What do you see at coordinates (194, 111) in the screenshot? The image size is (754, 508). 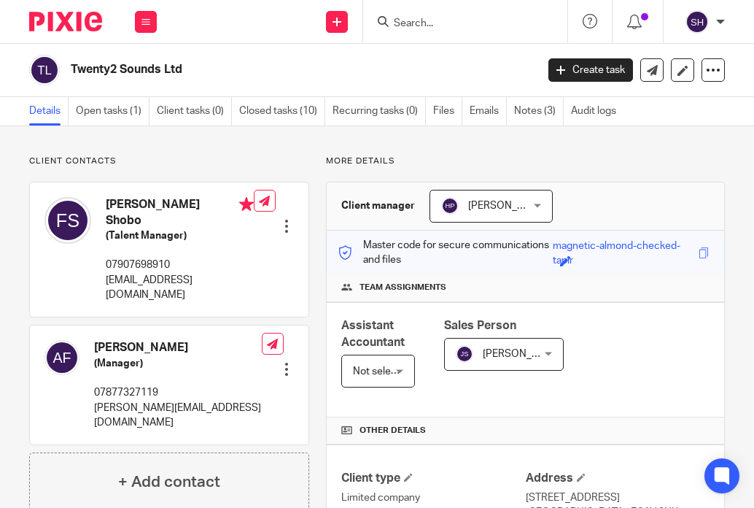 I see `a: Client tasks (0)` at bounding box center [194, 111].